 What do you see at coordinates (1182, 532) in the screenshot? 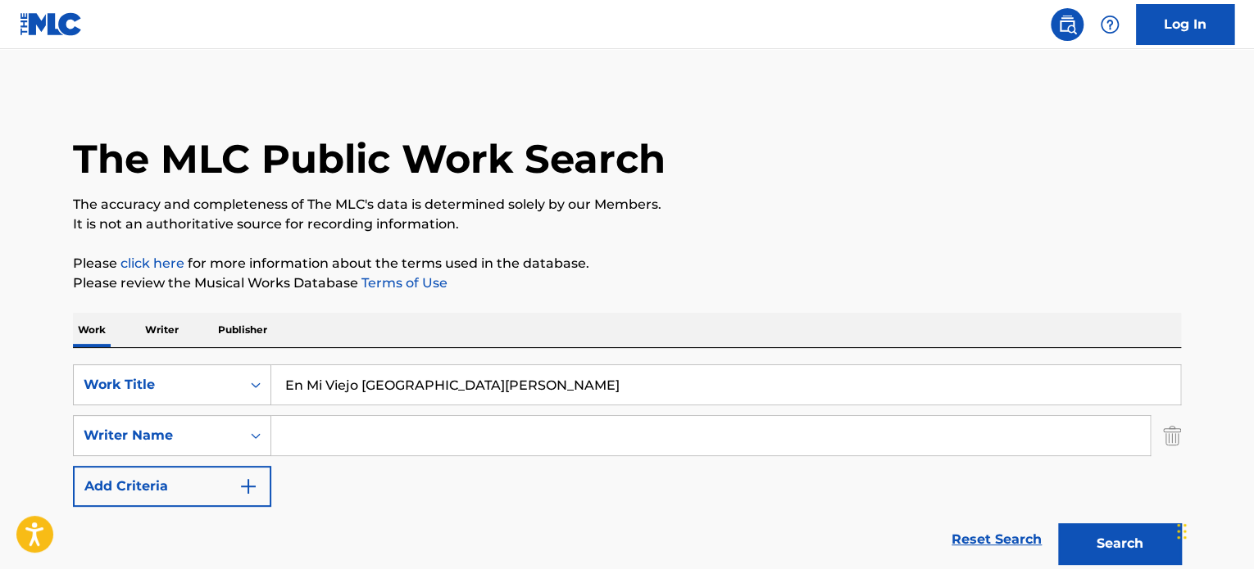
I see `div: Drag` at bounding box center [1182, 532].